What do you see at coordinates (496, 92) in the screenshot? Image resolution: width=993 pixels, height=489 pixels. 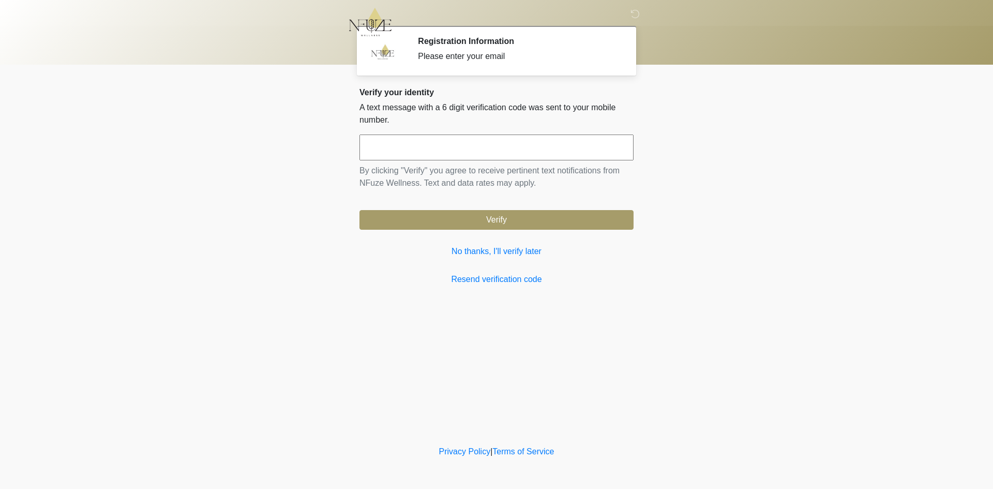 I see `h2: Verify your identity` at bounding box center [496, 92].